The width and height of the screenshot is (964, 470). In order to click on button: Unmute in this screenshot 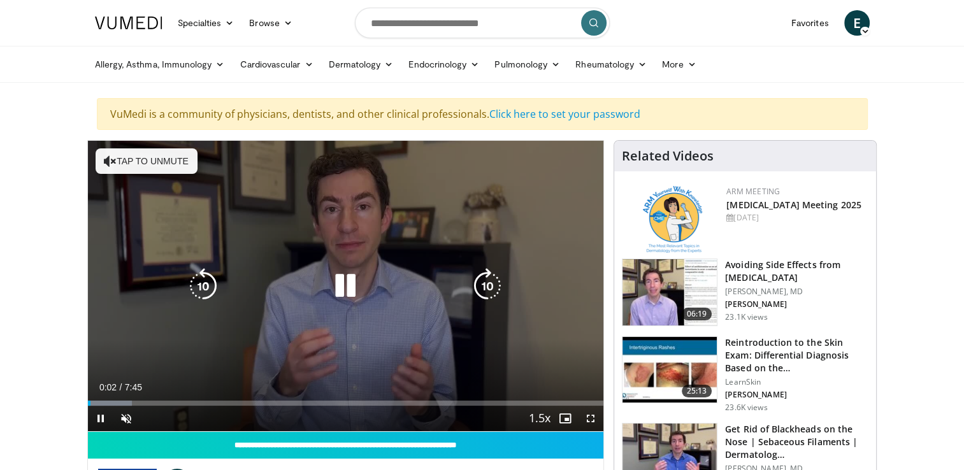, I will do `click(126, 419)`.